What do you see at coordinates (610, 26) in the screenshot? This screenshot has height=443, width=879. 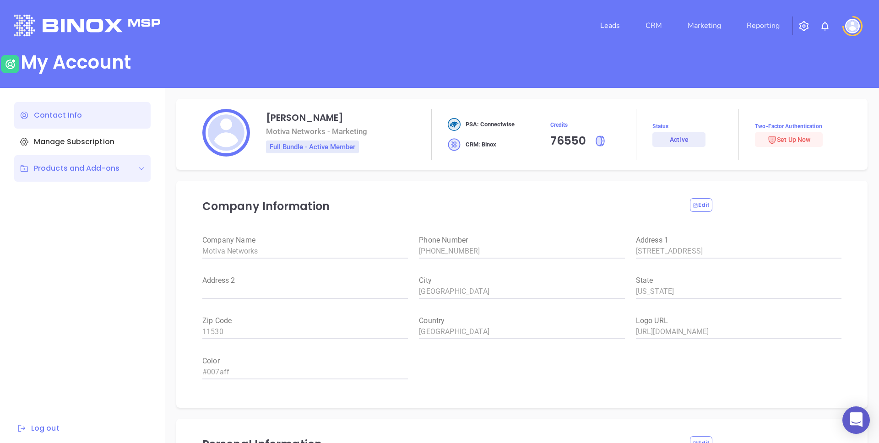 I see `a: Leads` at bounding box center [610, 26].